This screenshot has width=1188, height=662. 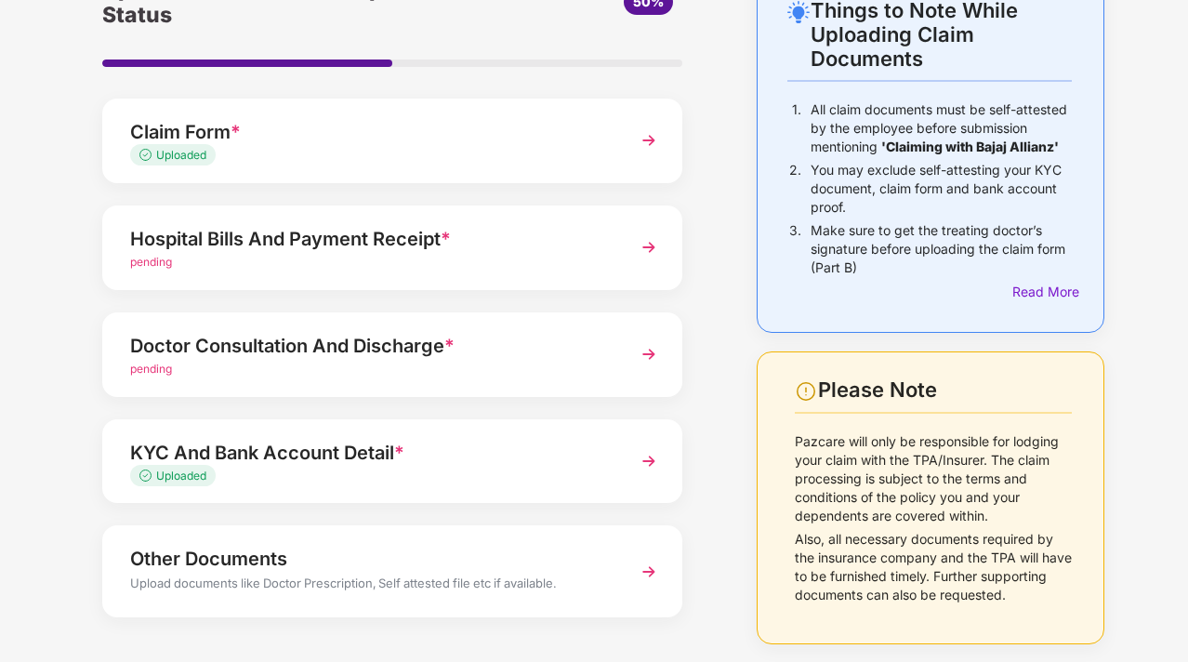 I want to click on b: 'Claiming with Bajaj Allianz', so click(x=970, y=146).